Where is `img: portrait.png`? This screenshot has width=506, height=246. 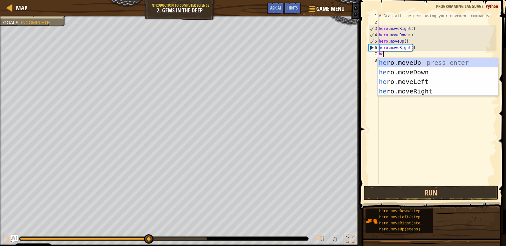 img: portrait.png is located at coordinates (372, 221).